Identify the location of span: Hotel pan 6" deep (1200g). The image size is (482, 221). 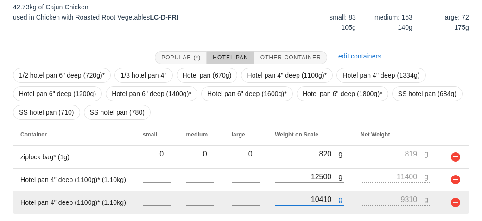
(57, 94).